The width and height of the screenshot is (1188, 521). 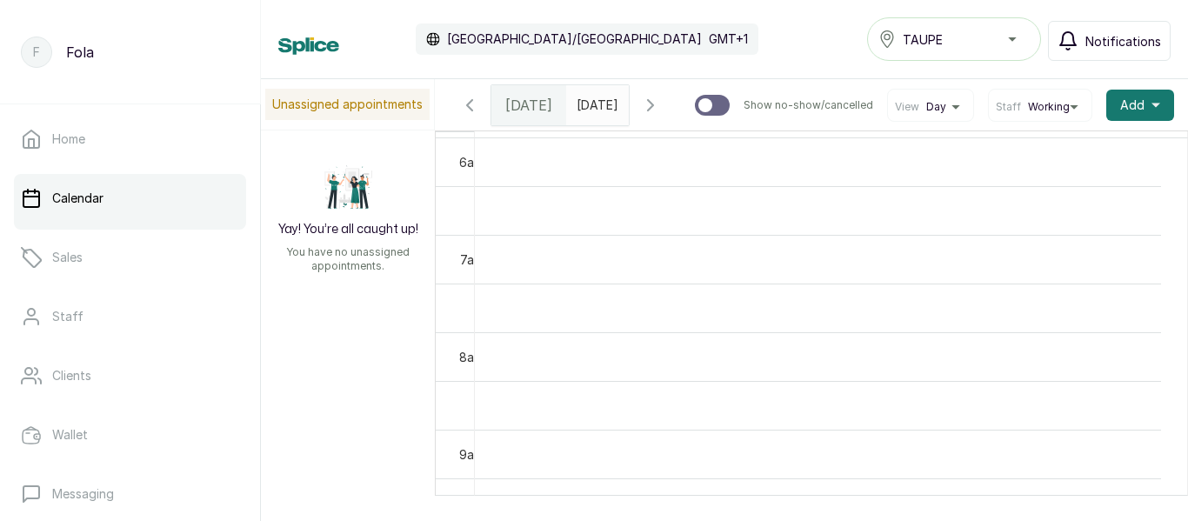 What do you see at coordinates (471, 357) in the screenshot?
I see `div: 8am` at bounding box center [471, 357].